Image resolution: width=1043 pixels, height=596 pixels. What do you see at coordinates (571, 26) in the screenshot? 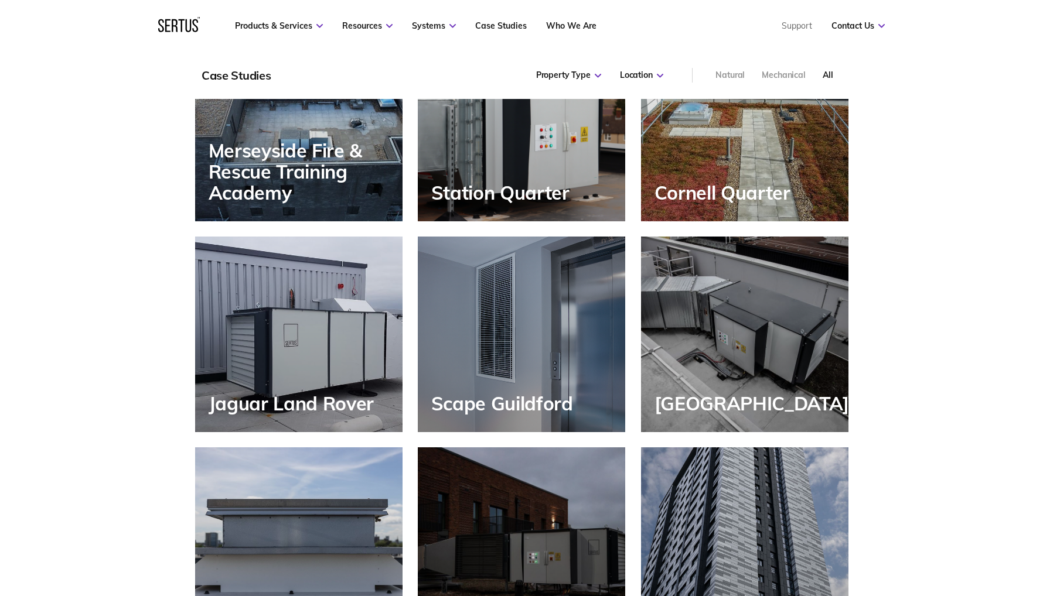
I see `a: Who We Are` at bounding box center [571, 26].